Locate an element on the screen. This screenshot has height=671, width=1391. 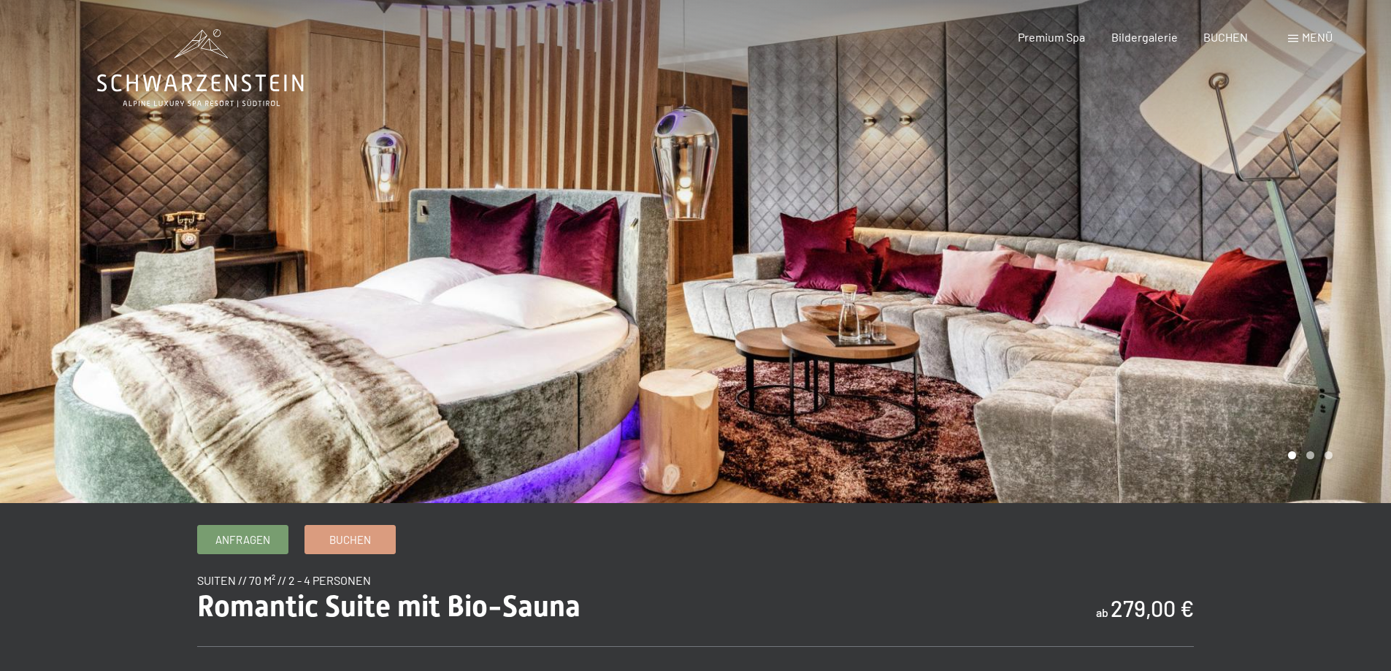
span: Bildergalerie is located at coordinates (1144, 37).